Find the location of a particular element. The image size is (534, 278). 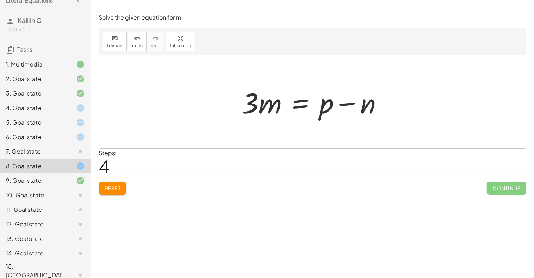

button: redoredo is located at coordinates (155, 41).